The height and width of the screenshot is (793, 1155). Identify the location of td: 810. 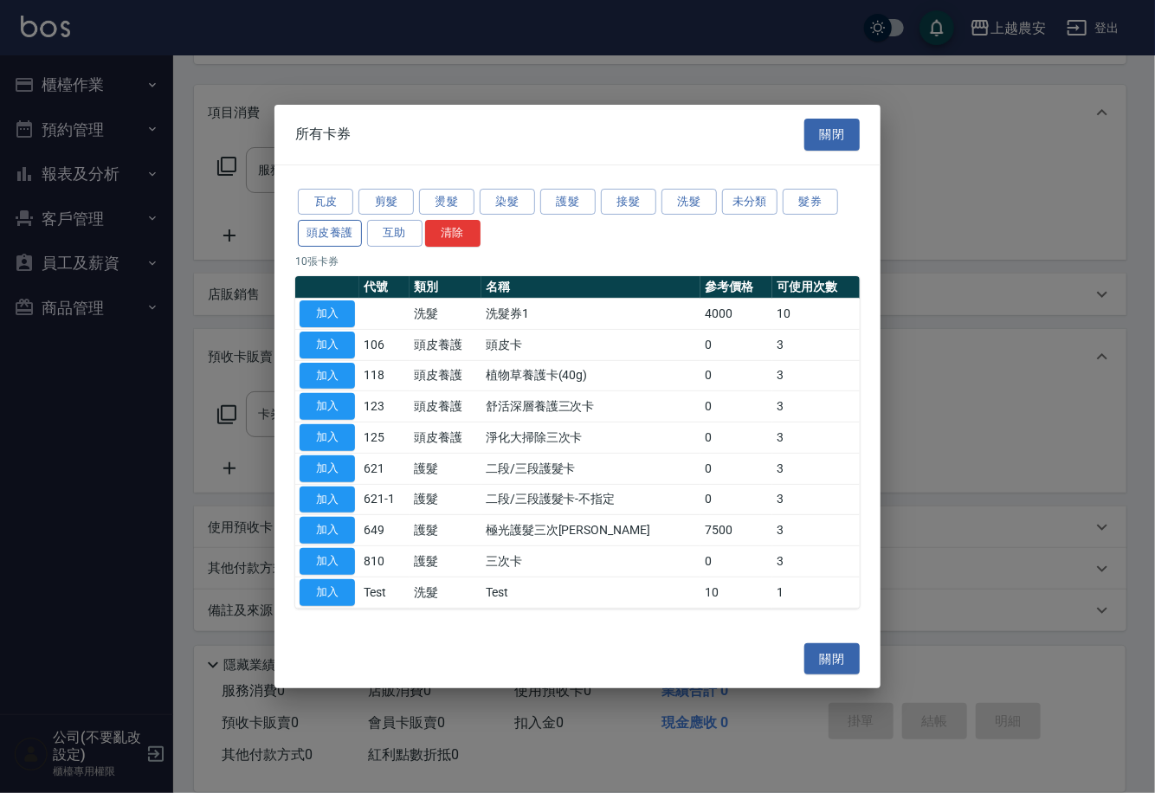
(384, 562).